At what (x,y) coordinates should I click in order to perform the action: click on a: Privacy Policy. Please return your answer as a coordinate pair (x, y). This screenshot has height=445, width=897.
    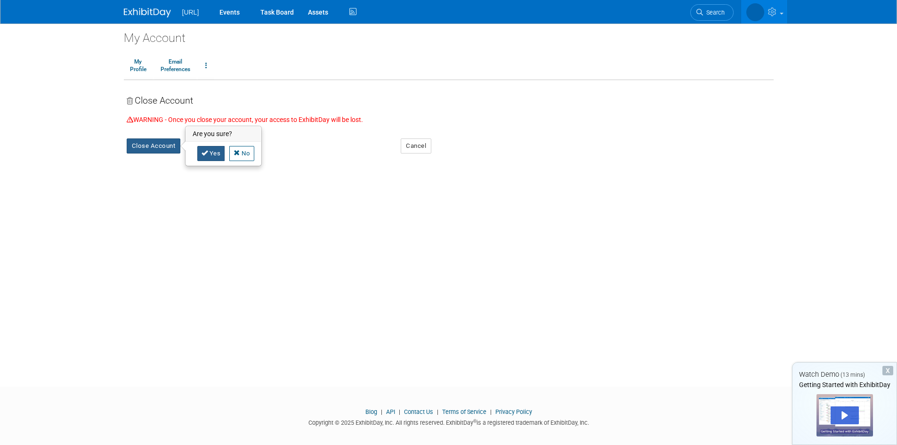
    Looking at the image, I should click on (514, 412).